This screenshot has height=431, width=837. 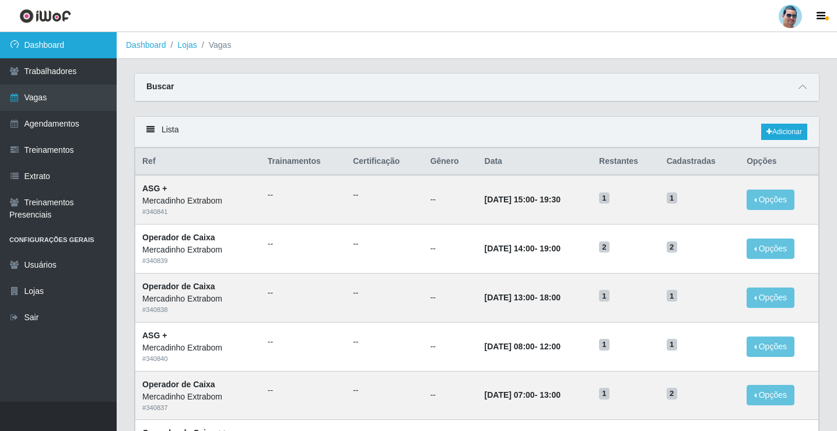 What do you see at coordinates (198, 261) in the screenshot?
I see `div: # 340839` at bounding box center [198, 261].